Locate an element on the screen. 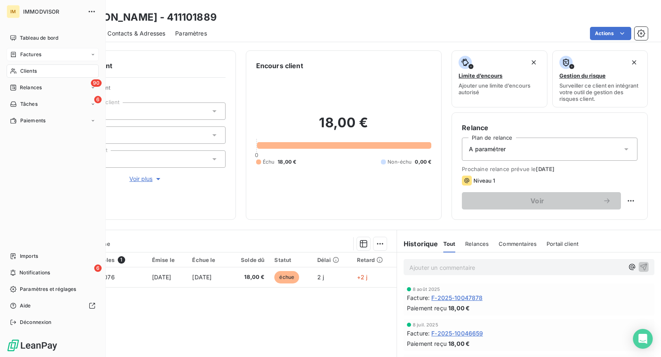  h2: 18,00 € is located at coordinates (344, 127).